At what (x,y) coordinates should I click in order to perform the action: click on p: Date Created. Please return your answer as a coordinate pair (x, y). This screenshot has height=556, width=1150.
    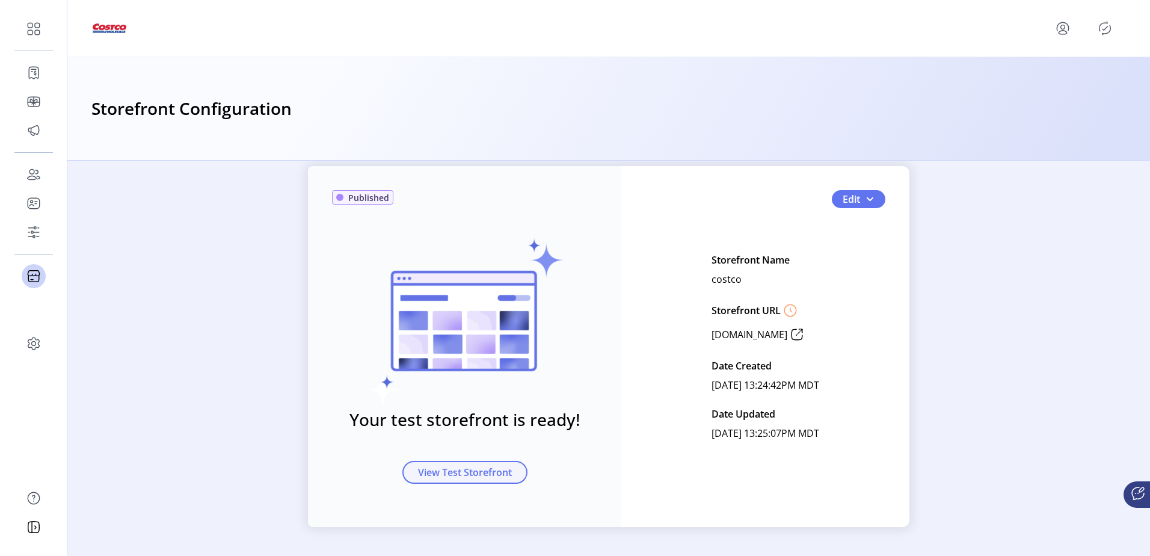
    Looking at the image, I should click on (741, 366).